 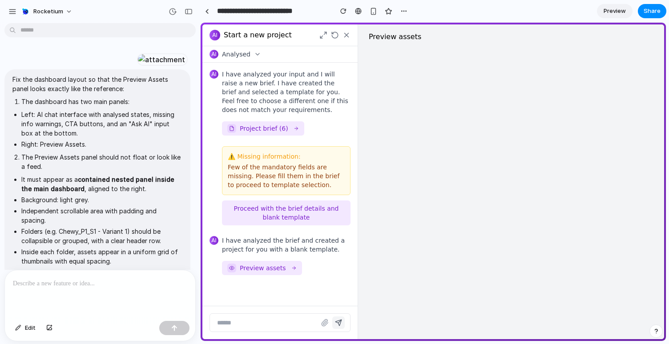 I want to click on span: ⚠️ Missing information:, so click(x=64, y=134).